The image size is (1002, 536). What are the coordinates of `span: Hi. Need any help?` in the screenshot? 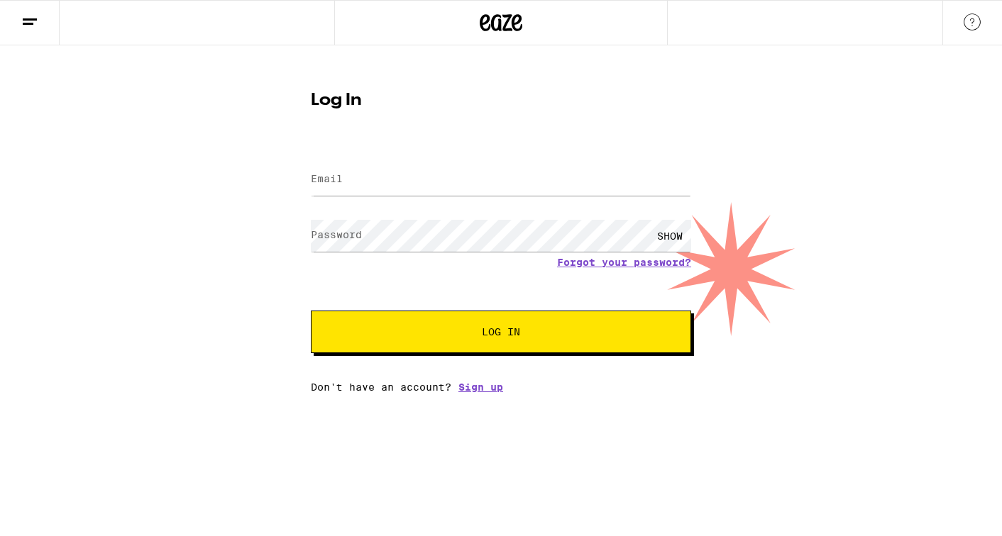 It's located at (55, 16).